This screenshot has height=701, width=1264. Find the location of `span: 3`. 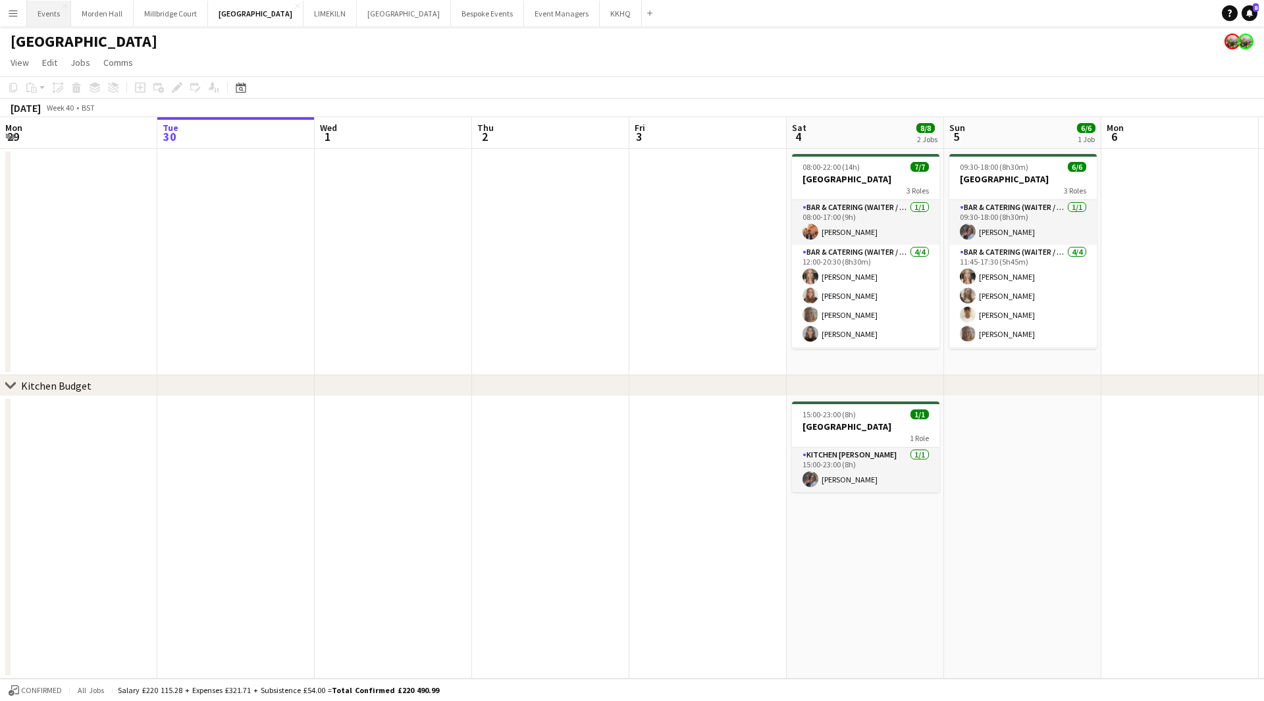

span: 3 is located at coordinates (638, 136).